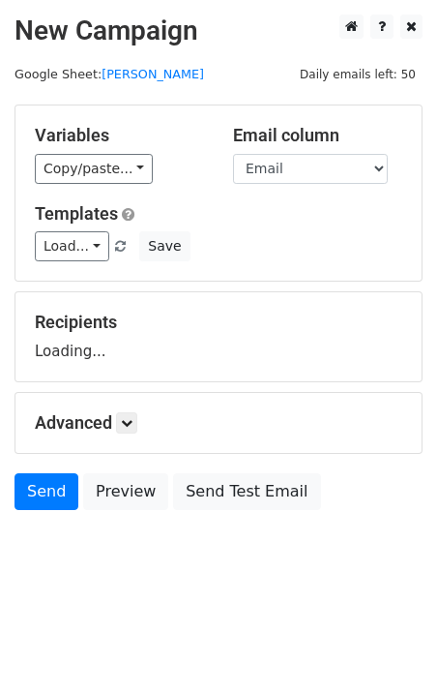 The image size is (437, 693). Describe the element at coordinates (219, 423) in the screenshot. I see `h5: Advanced` at that location.